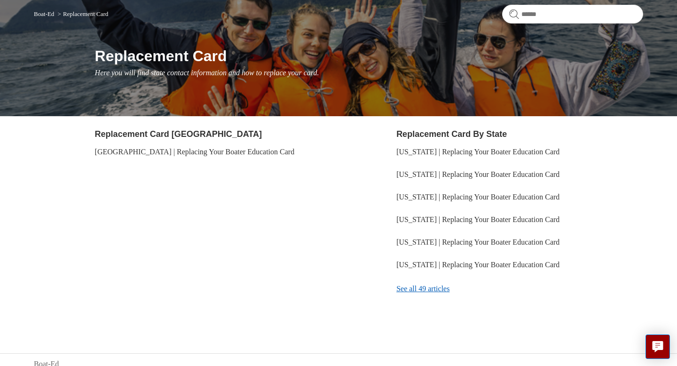  I want to click on button: Live chat, so click(658, 346).